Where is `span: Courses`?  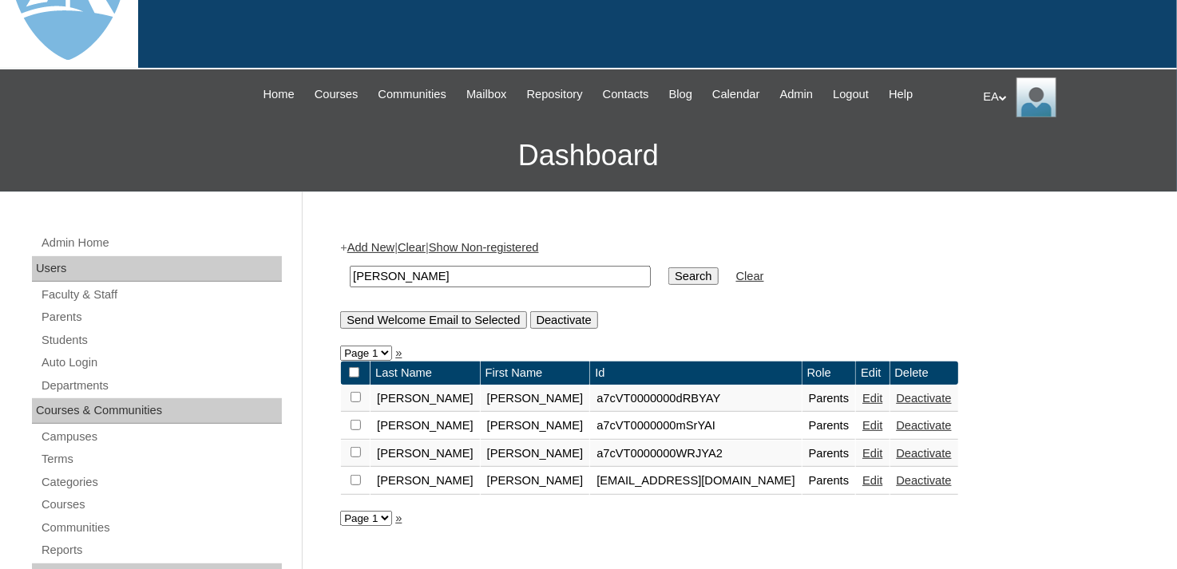
span: Courses is located at coordinates (336, 94).